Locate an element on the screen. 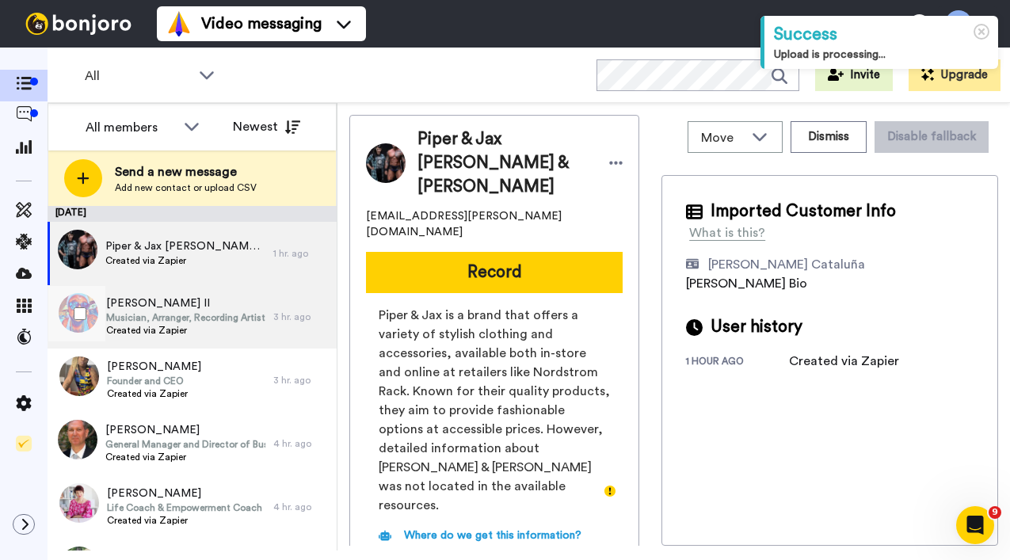 The width and height of the screenshot is (1010, 560). img: Image of Piper & Jax Dodd & Rothenberger is located at coordinates (386, 163).